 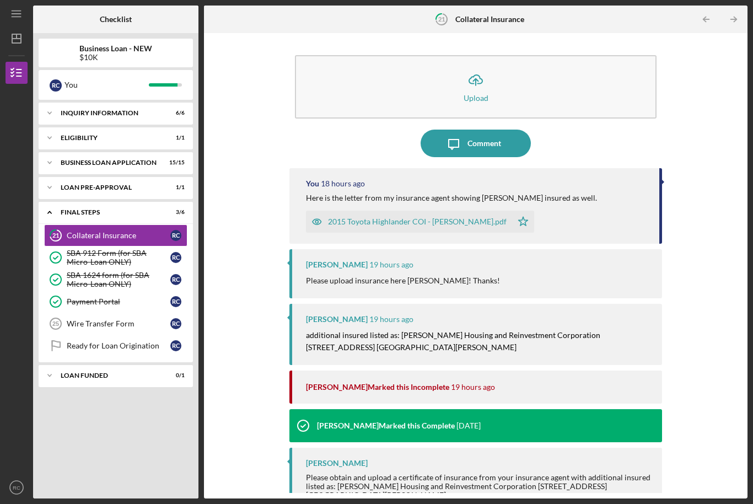 I want to click on div: FINAL STEPS, so click(x=109, y=212).